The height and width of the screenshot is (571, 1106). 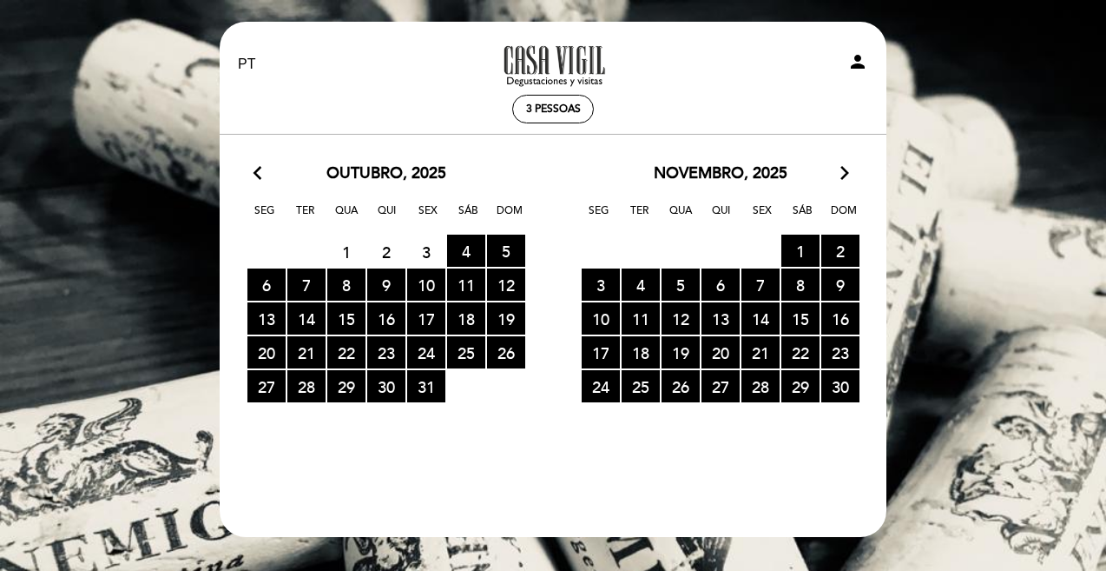 What do you see at coordinates (261, 174) in the screenshot?
I see `i: arrow_back_ios` at bounding box center [261, 174].